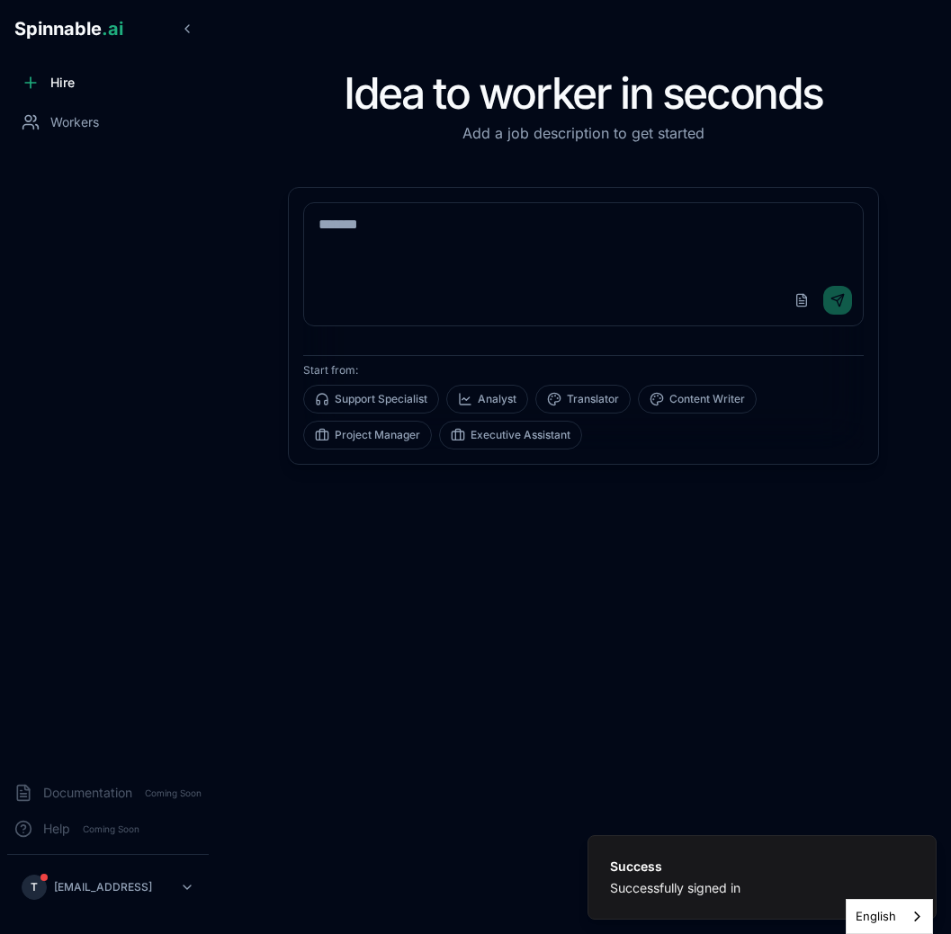  I want to click on button: Analyst, so click(487, 399).